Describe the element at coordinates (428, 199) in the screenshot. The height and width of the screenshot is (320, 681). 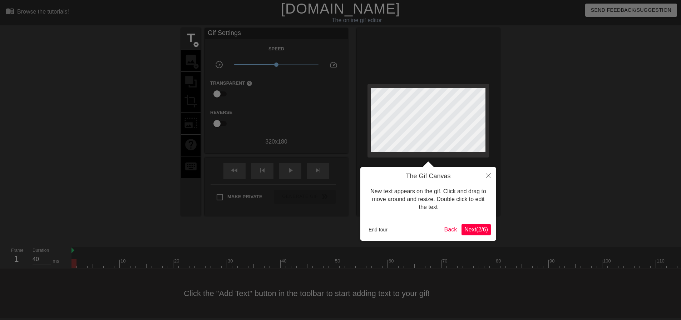
I see `div: New text appears on the gif. Click and drag to move around and resize. Double click to edit the text` at that location.